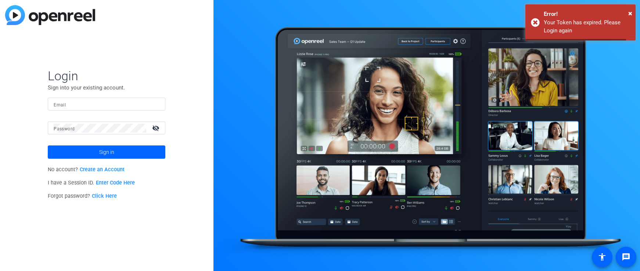 The height and width of the screenshot is (271, 640). I want to click on mat-label: Password, so click(64, 129).